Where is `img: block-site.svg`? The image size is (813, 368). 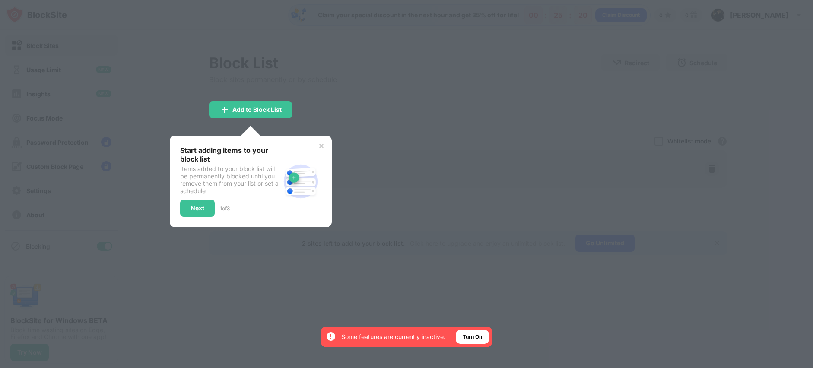 img: block-site.svg is located at coordinates (301, 181).